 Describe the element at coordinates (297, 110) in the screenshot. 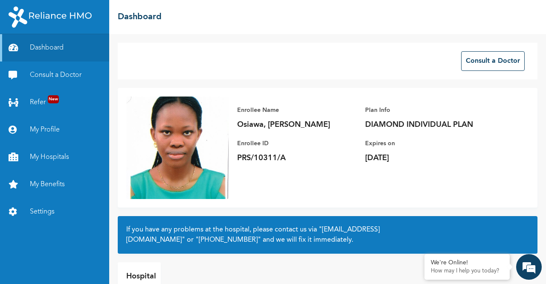

I see `p: Enrollee Name` at that location.